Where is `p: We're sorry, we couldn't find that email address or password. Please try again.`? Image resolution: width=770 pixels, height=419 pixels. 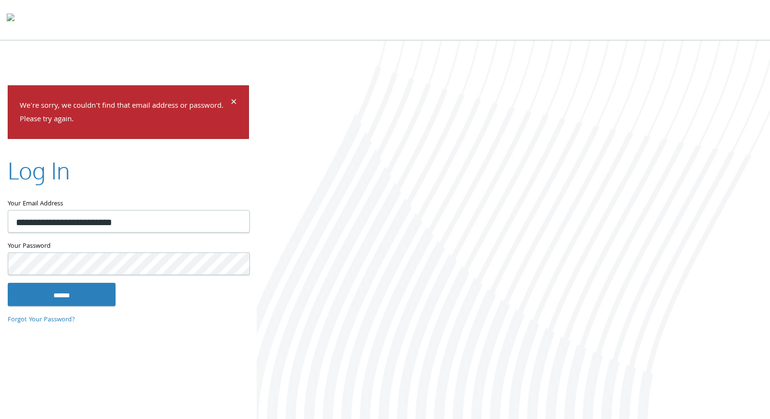 p: We're sorry, we couldn't find that email address or password. Please try again. is located at coordinates (124, 113).